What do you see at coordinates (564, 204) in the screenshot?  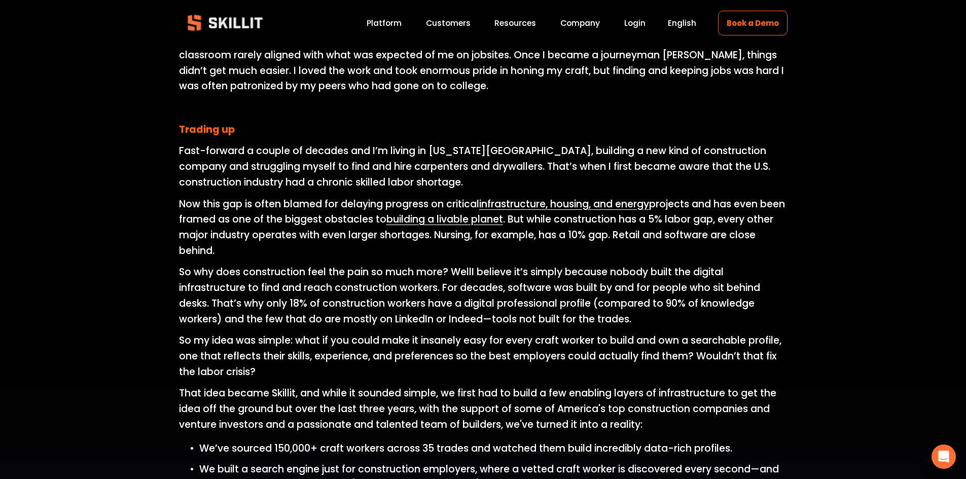 I see `a: infrastructure, housing, and energy` at bounding box center [564, 204].